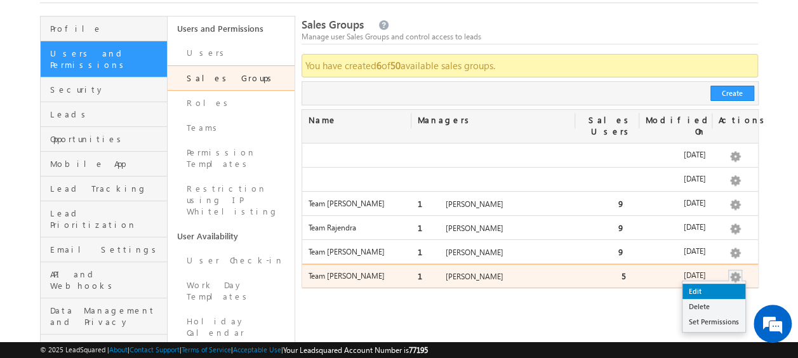  I want to click on div: Managers, so click(493, 121).